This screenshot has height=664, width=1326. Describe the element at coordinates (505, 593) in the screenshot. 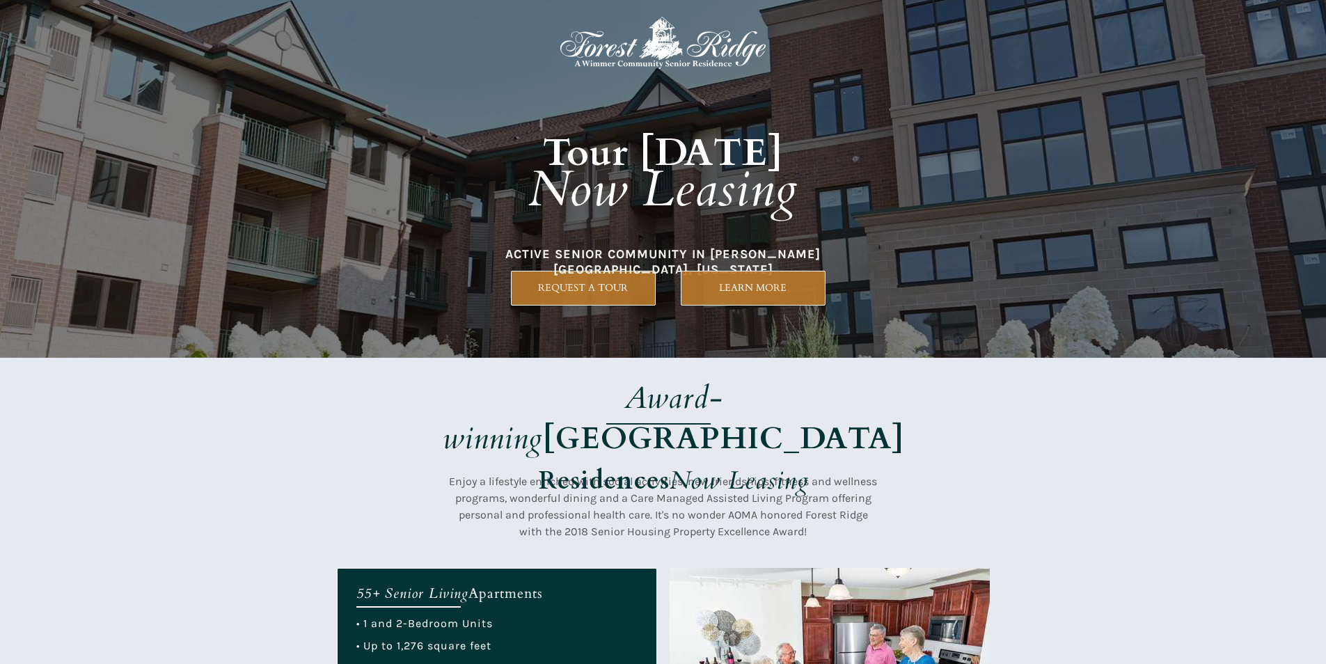

I see `span: Apartments` at that location.